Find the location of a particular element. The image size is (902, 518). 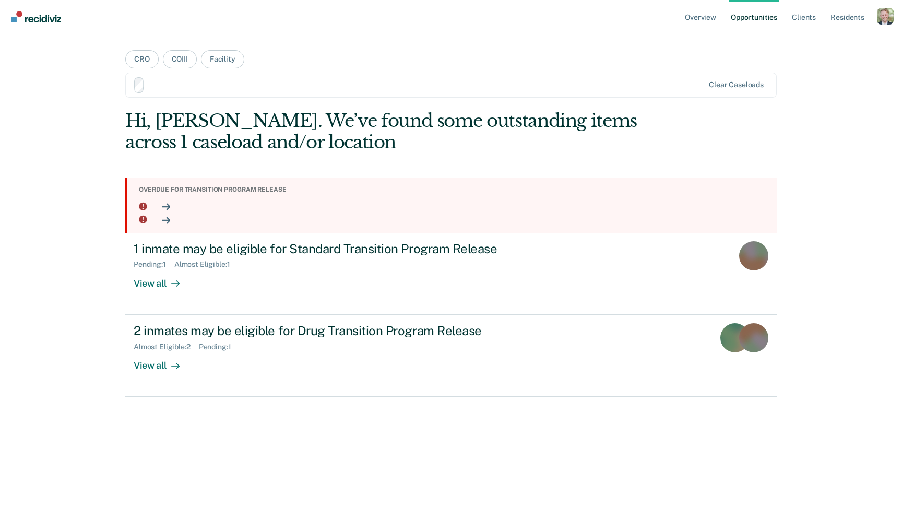

button: Facility is located at coordinates (222, 59).